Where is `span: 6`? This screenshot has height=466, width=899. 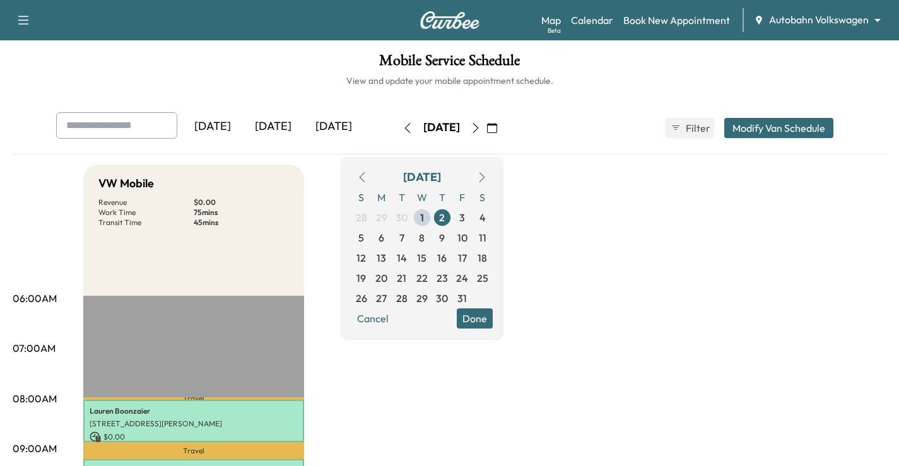 span: 6 is located at coordinates (381, 238).